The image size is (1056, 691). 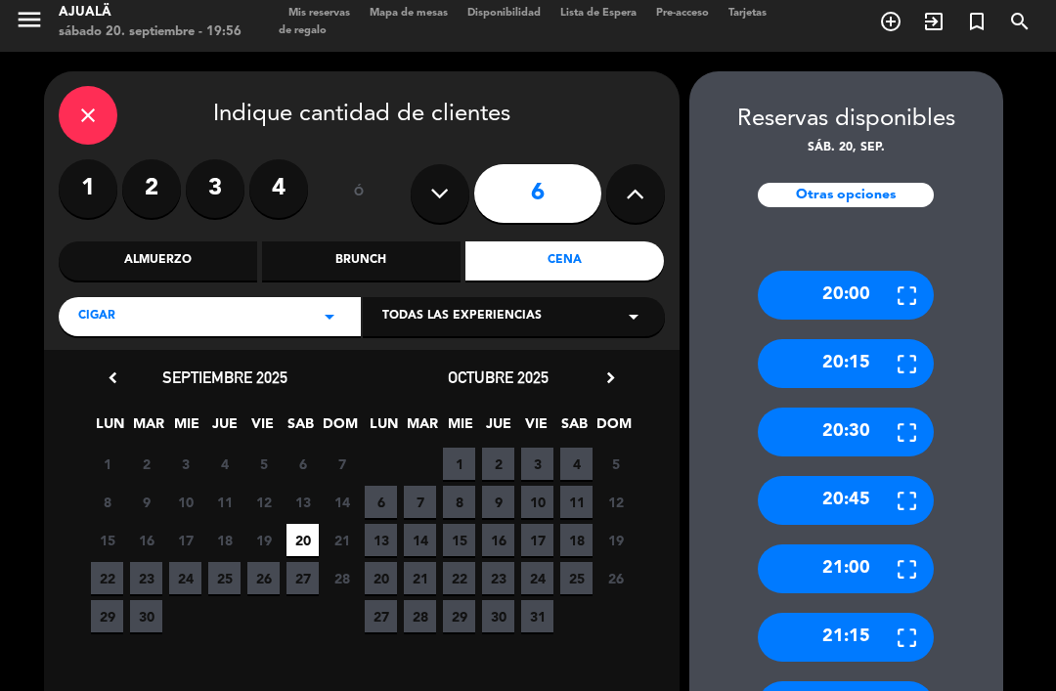 I want to click on span: 1, so click(x=459, y=463).